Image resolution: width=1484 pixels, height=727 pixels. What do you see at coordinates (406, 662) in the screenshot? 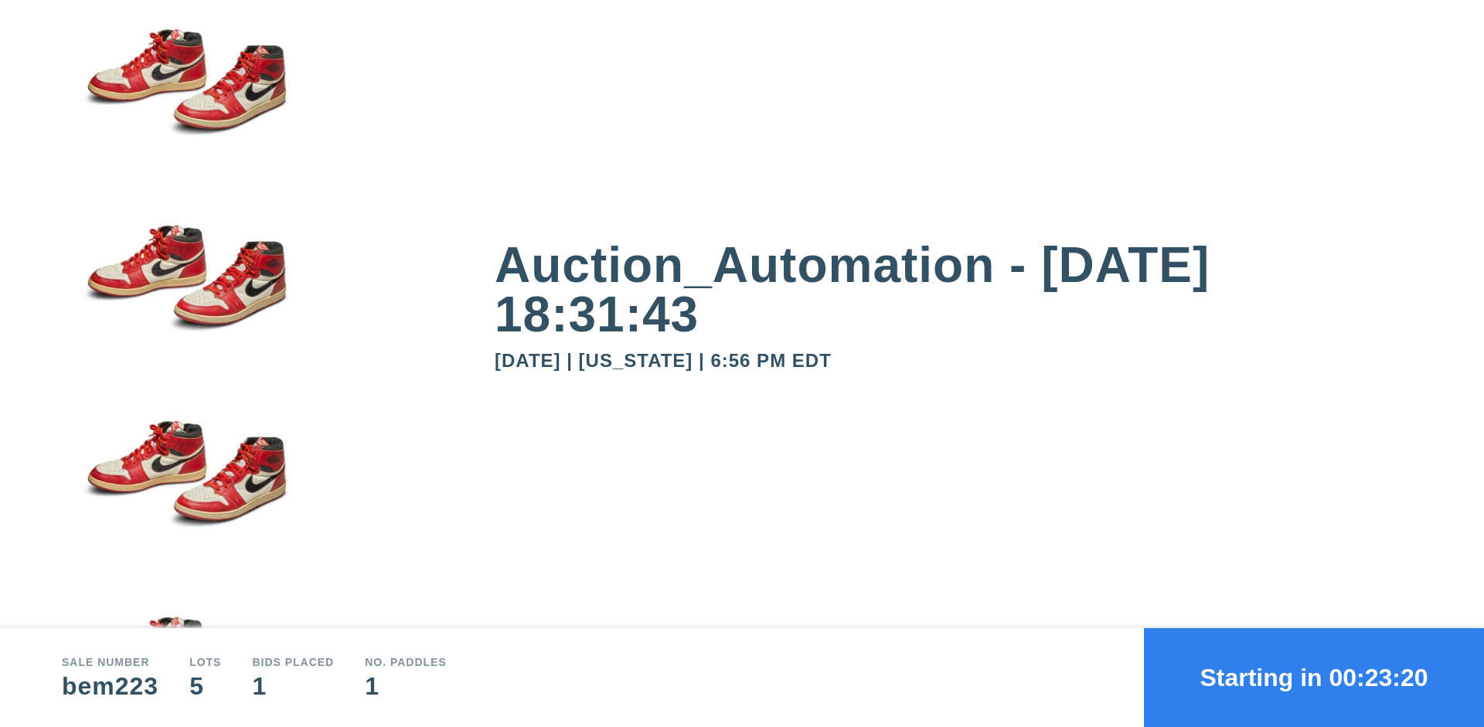
I see `div: No. Paddles` at bounding box center [406, 662].